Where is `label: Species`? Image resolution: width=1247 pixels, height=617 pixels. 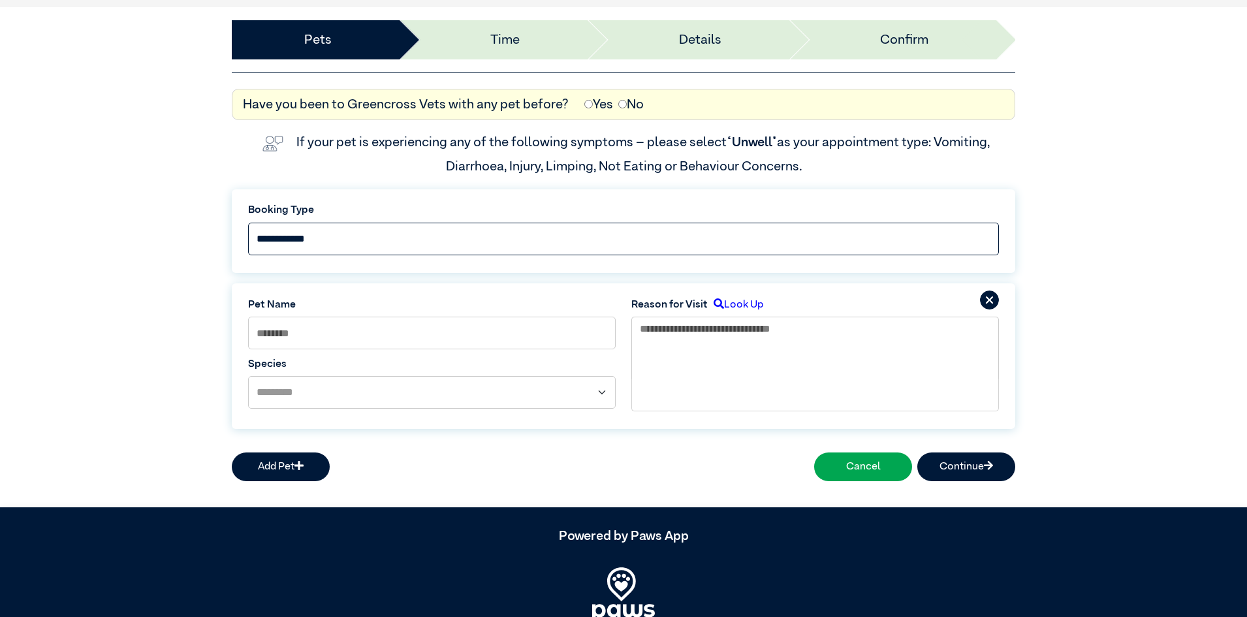 label: Species is located at coordinates (432, 364).